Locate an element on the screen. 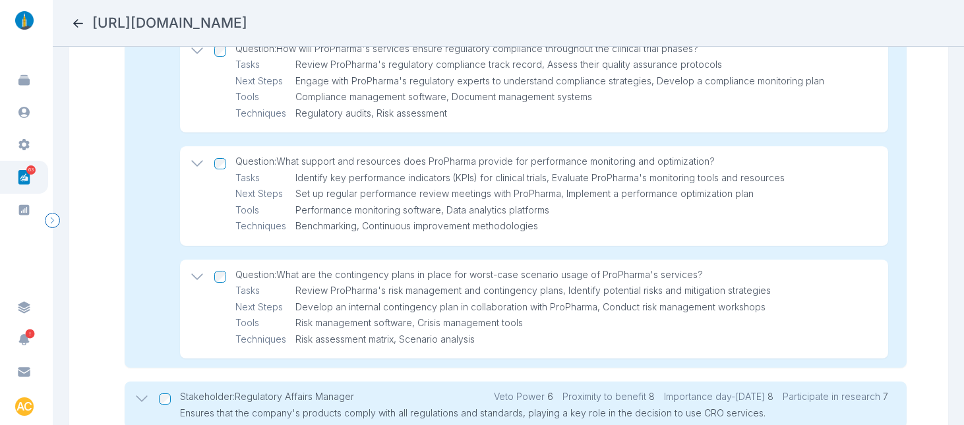 This screenshot has width=964, height=425. h2: https://www.propharmagroup.com/services/clinical-research-solutions/full-service-cro-services/ is located at coordinates (169, 23).